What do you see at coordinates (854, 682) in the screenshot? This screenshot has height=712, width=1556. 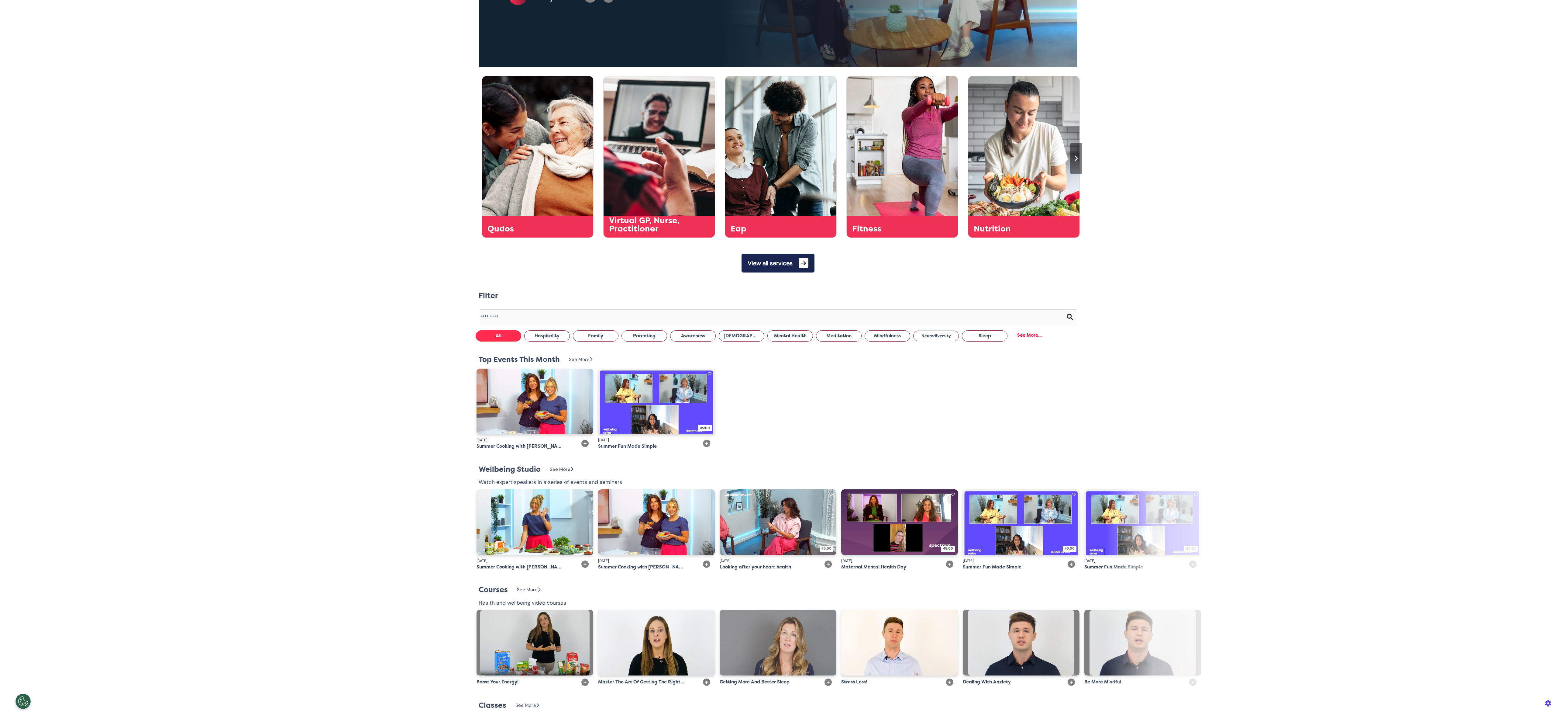 I see `div: Stress Less!` at bounding box center [854, 682].